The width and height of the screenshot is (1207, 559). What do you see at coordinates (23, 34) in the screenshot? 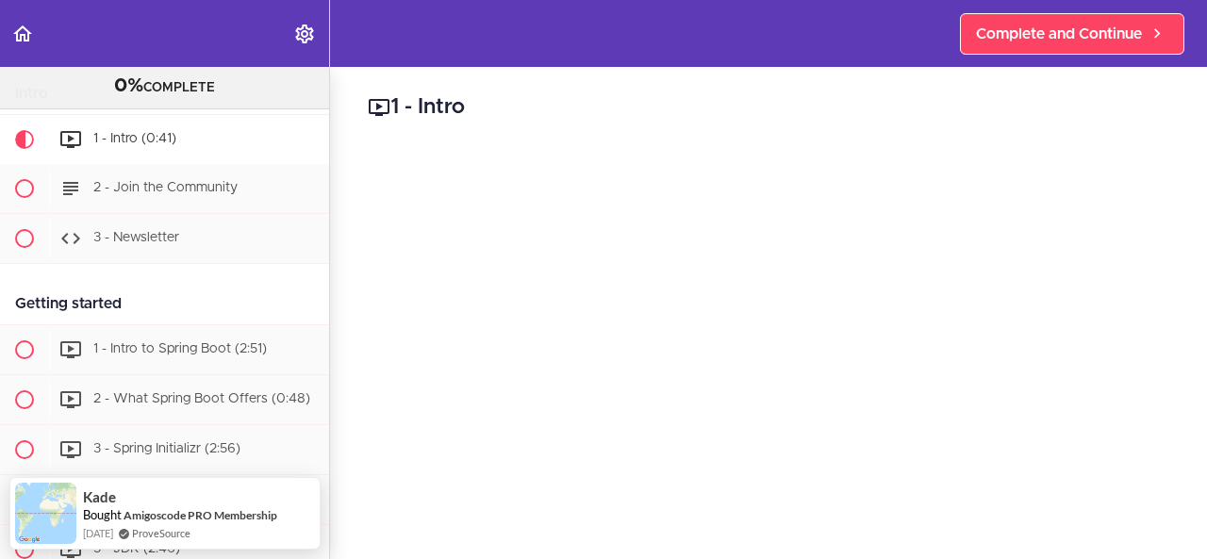
I see `svg: Back to course curriculum` at bounding box center [23, 34].